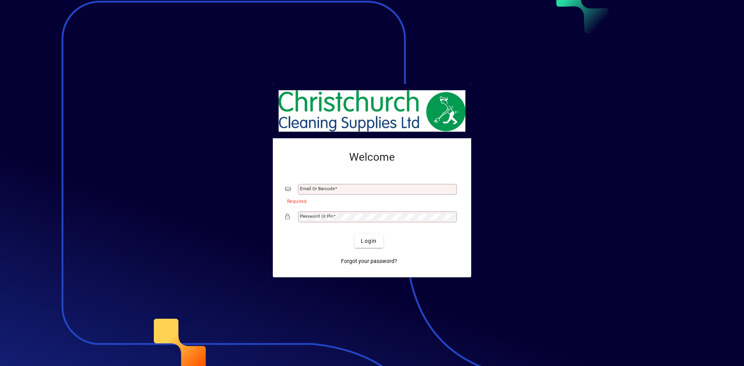  What do you see at coordinates (370, 201) in the screenshot?
I see `mat-error: Required` at bounding box center [370, 201].